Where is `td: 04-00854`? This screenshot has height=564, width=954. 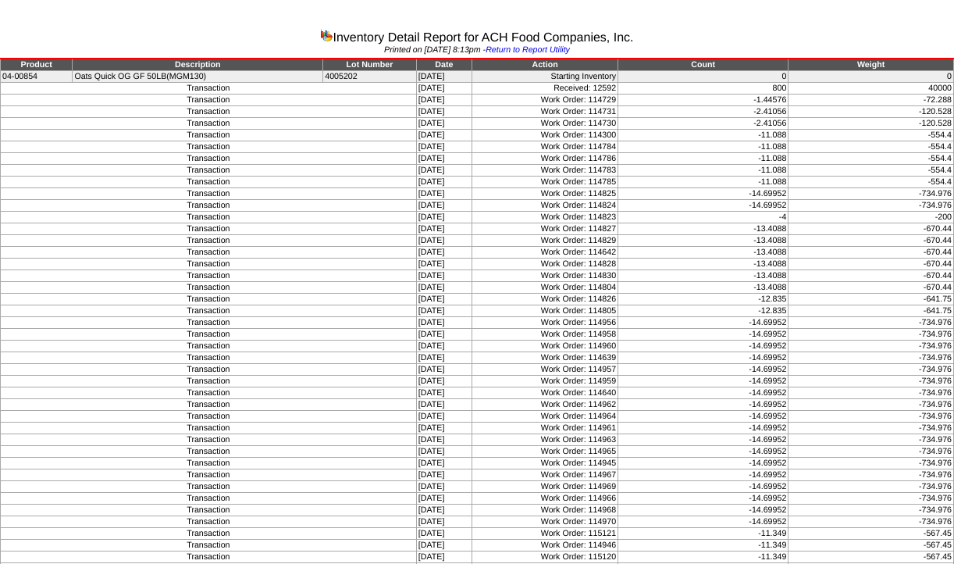 td: 04-00854 is located at coordinates (37, 77).